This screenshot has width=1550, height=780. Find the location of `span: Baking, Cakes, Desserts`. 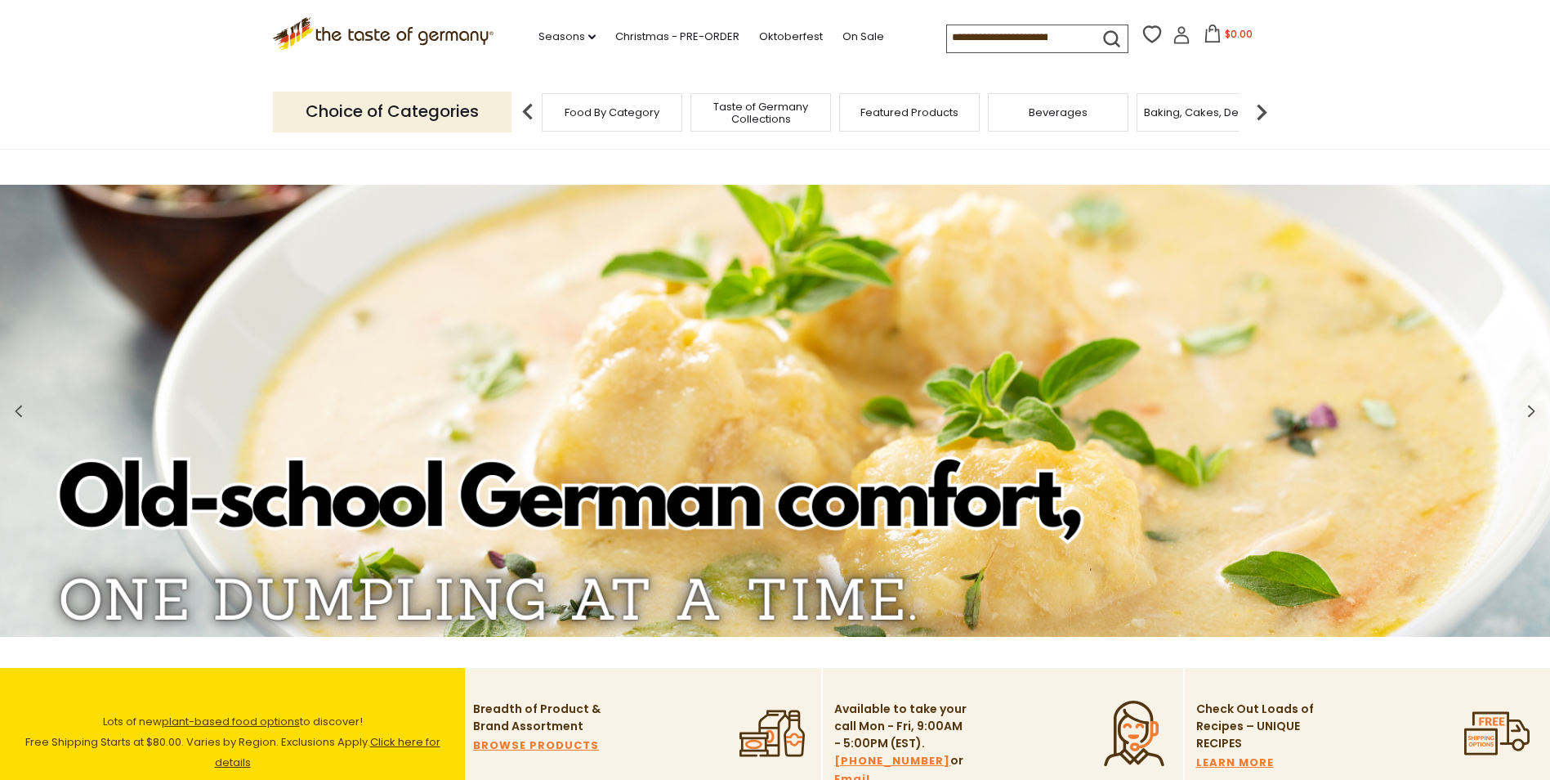

span: Baking, Cakes, Desserts is located at coordinates (1207, 112).